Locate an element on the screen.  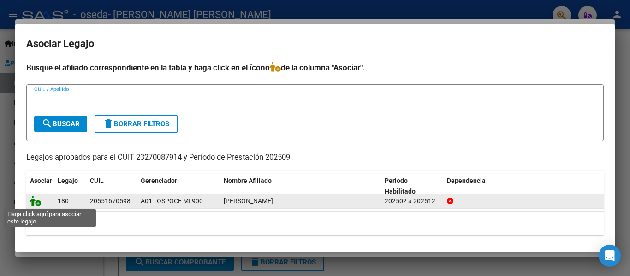
div: 20551670598 is located at coordinates (110, 201).